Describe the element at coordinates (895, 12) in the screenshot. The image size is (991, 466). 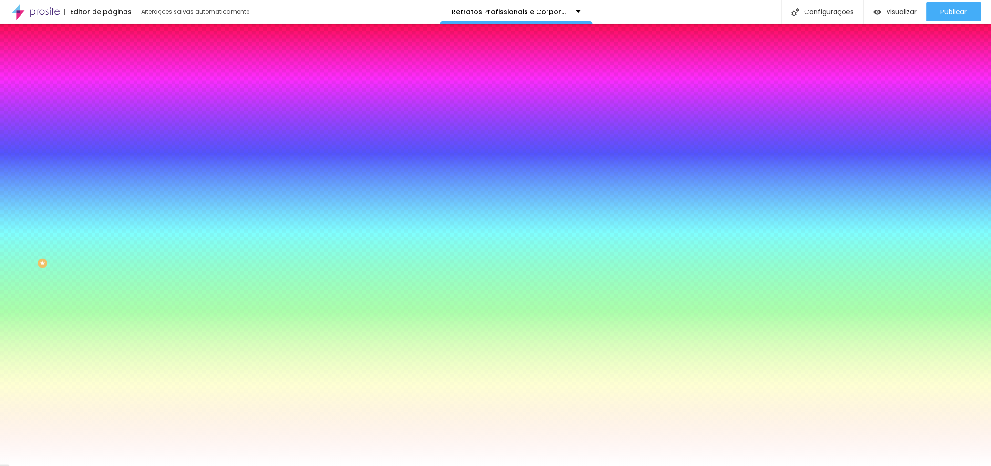
I see `button: Visualizar` at that location.